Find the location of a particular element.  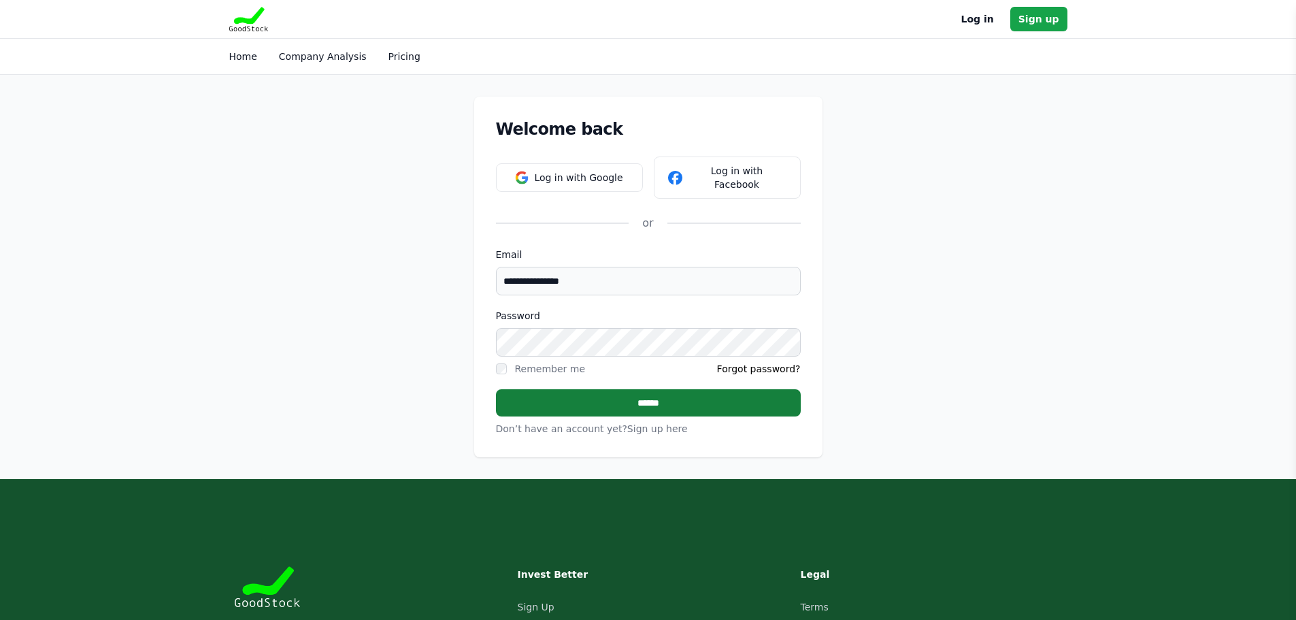

a: Sign Up is located at coordinates (536, 607).